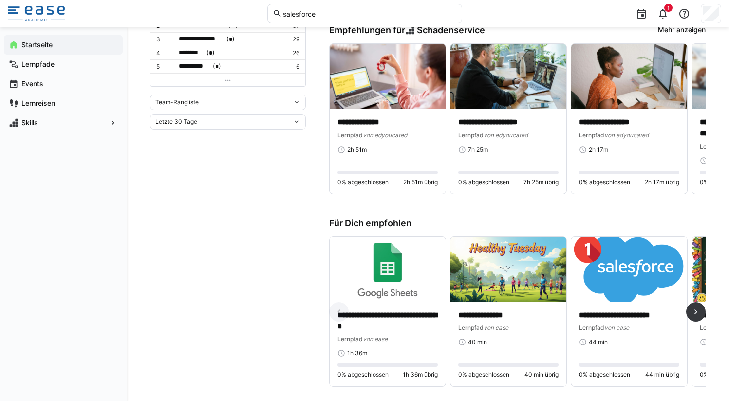  Describe the element at coordinates (290, 53) in the screenshot. I see `p: 26` at that location.